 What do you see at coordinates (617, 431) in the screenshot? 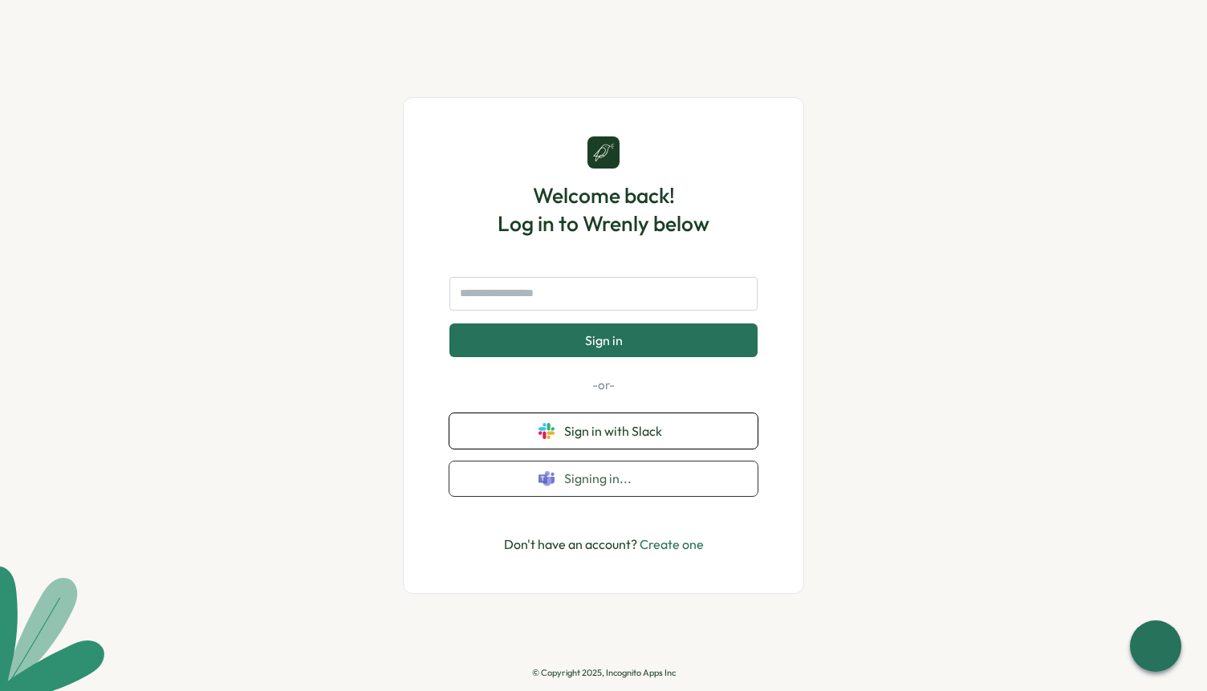
I see `span: Sign in with Slack` at bounding box center [617, 431].